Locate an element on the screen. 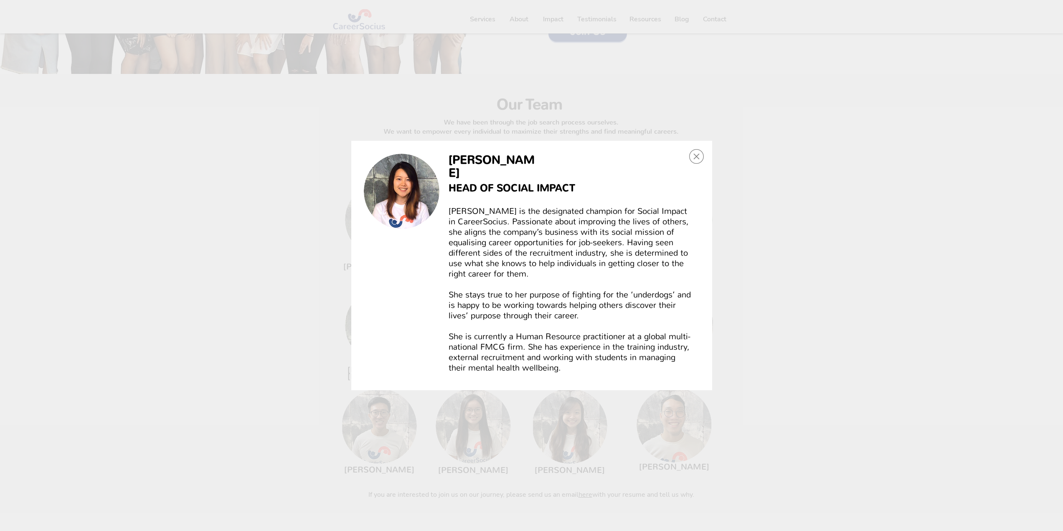 This screenshot has width=1063, height=531. div: Back to site is located at coordinates (696, 156).